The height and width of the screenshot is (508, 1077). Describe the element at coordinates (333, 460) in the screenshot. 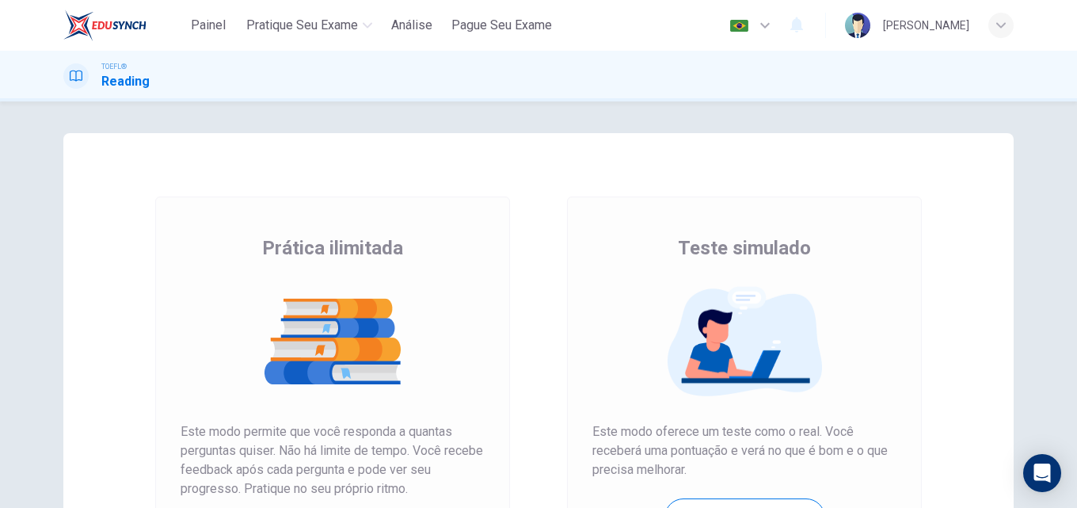

I see `span: Este modo permite que você responda a quantas perguntas quiser. Não há limite de tempo. Você rece...` at that location.